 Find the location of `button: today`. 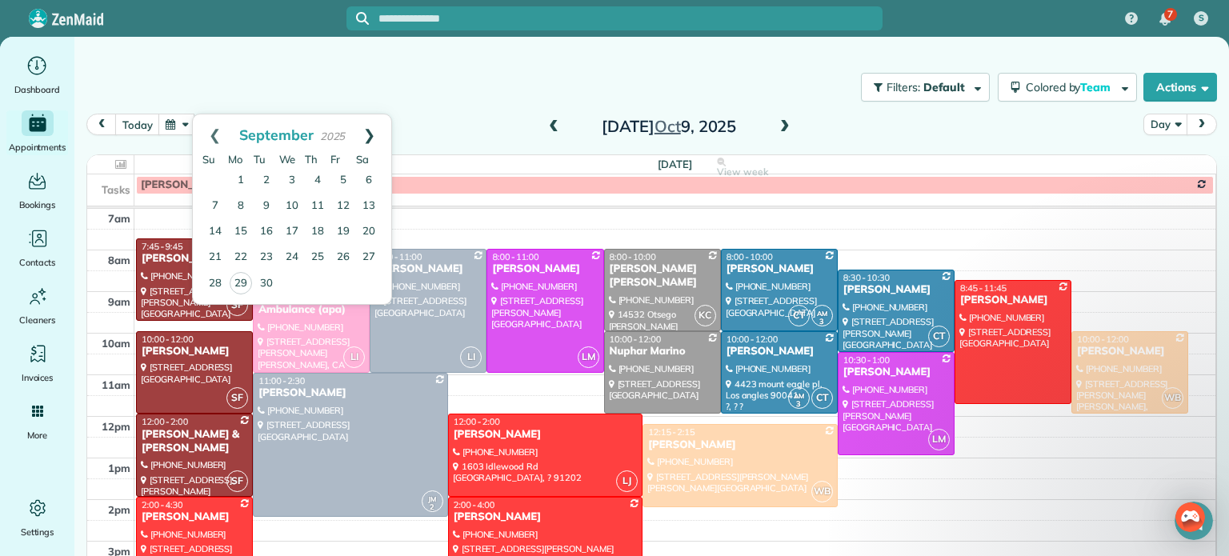

button: today is located at coordinates (137, 124).